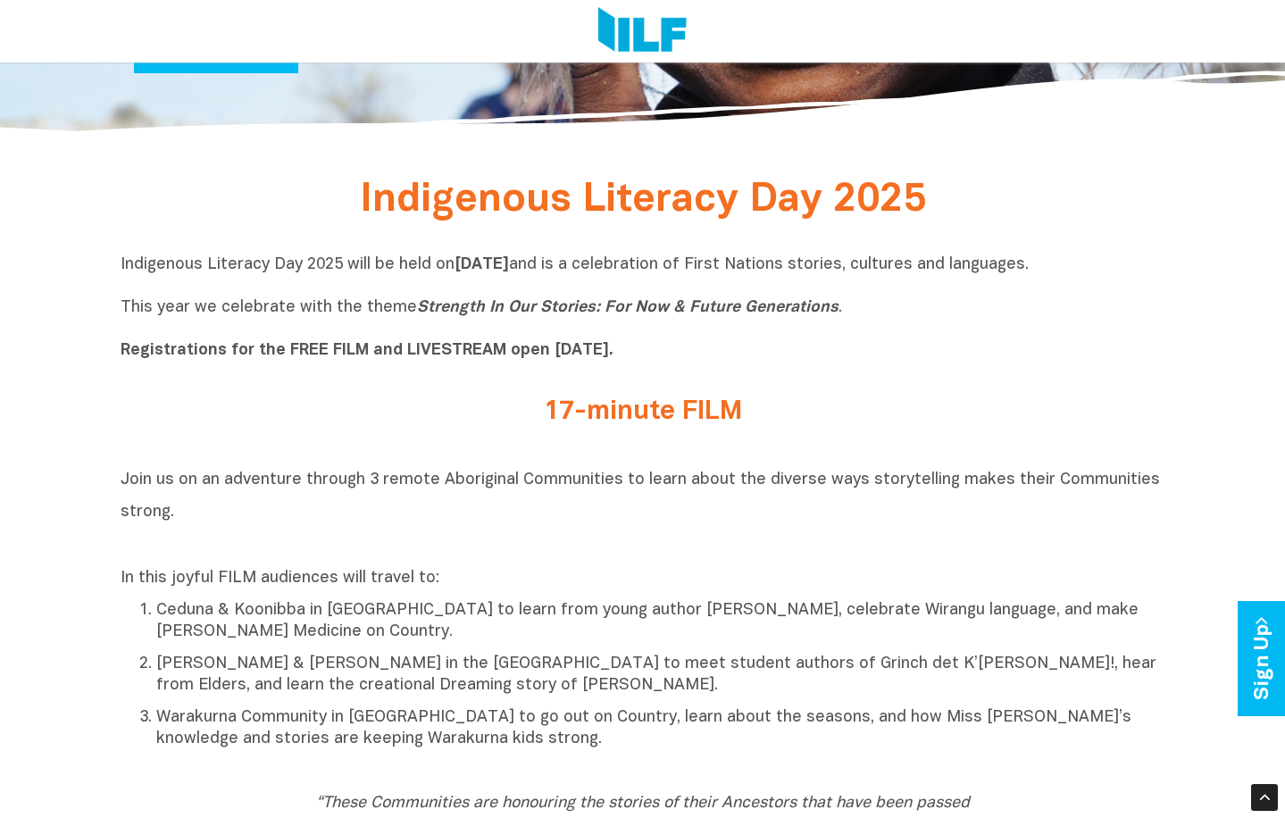 The image size is (1285, 818). I want to click on div: Scroll Back to Top, so click(1264, 797).